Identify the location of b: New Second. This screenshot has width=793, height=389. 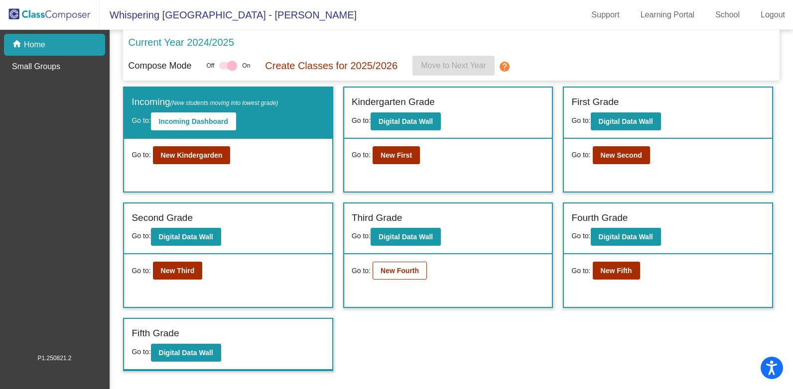
(621, 155).